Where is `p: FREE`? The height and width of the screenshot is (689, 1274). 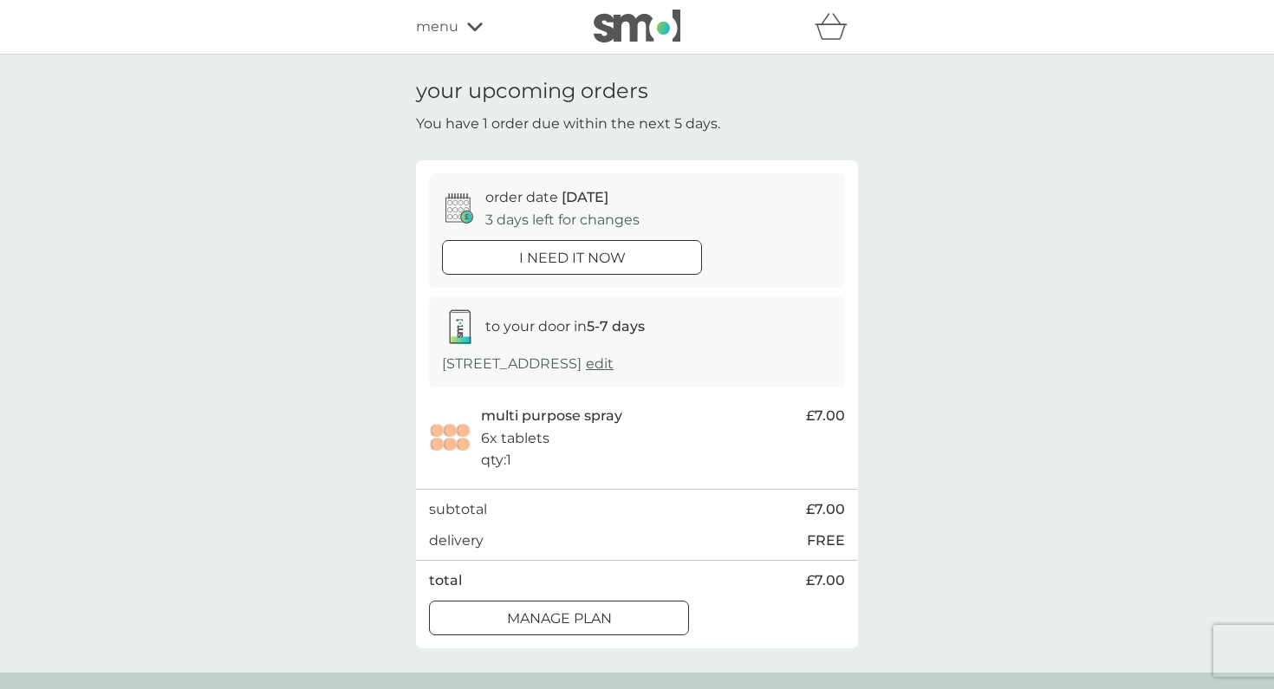
p: FREE is located at coordinates (826, 541).